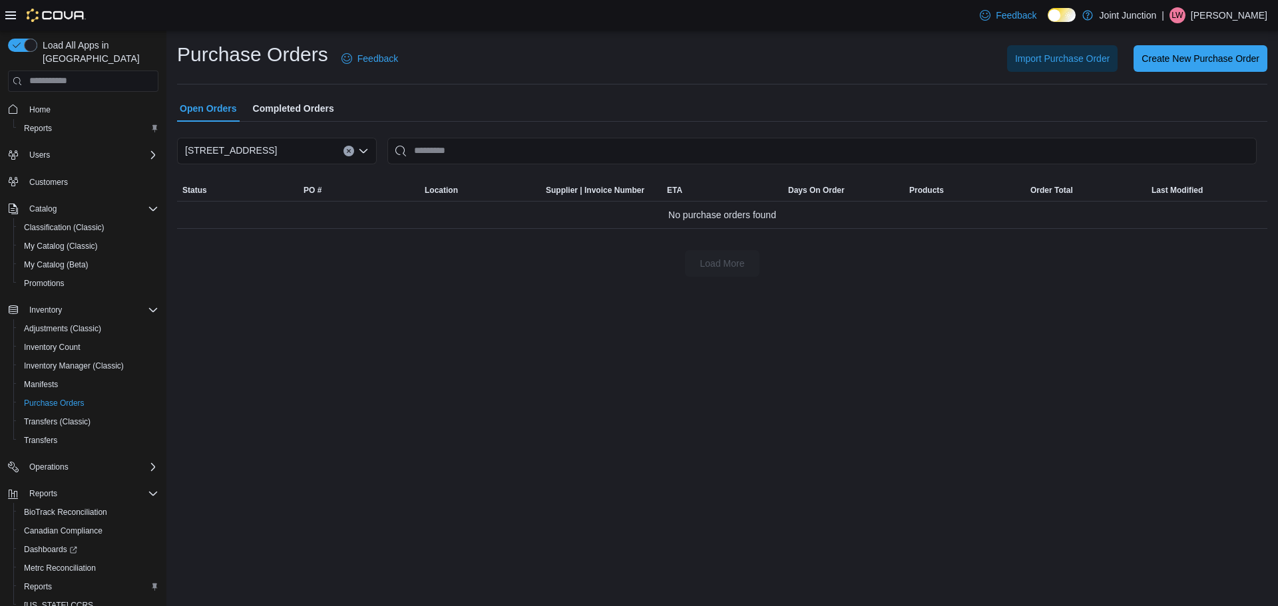 This screenshot has height=606, width=1278. What do you see at coordinates (595, 190) in the screenshot?
I see `span: Supplier | Invoice Number` at bounding box center [595, 190].